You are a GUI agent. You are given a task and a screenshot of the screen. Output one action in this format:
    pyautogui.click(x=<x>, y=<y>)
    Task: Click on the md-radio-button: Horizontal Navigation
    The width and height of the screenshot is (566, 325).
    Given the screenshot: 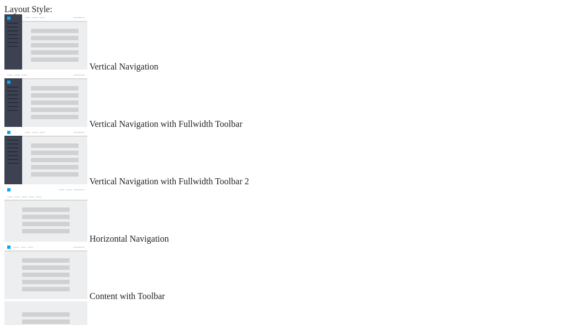 What is the action you would take?
    pyautogui.click(x=283, y=215)
    